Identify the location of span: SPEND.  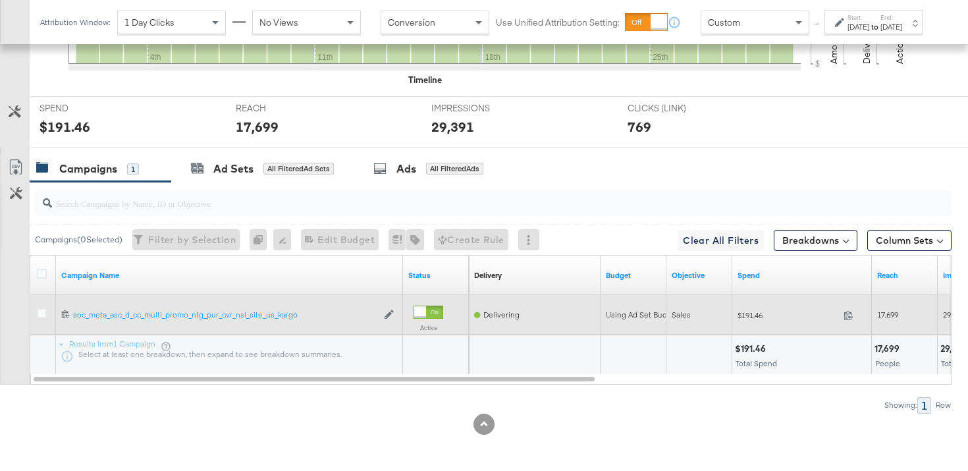
(89, 108).